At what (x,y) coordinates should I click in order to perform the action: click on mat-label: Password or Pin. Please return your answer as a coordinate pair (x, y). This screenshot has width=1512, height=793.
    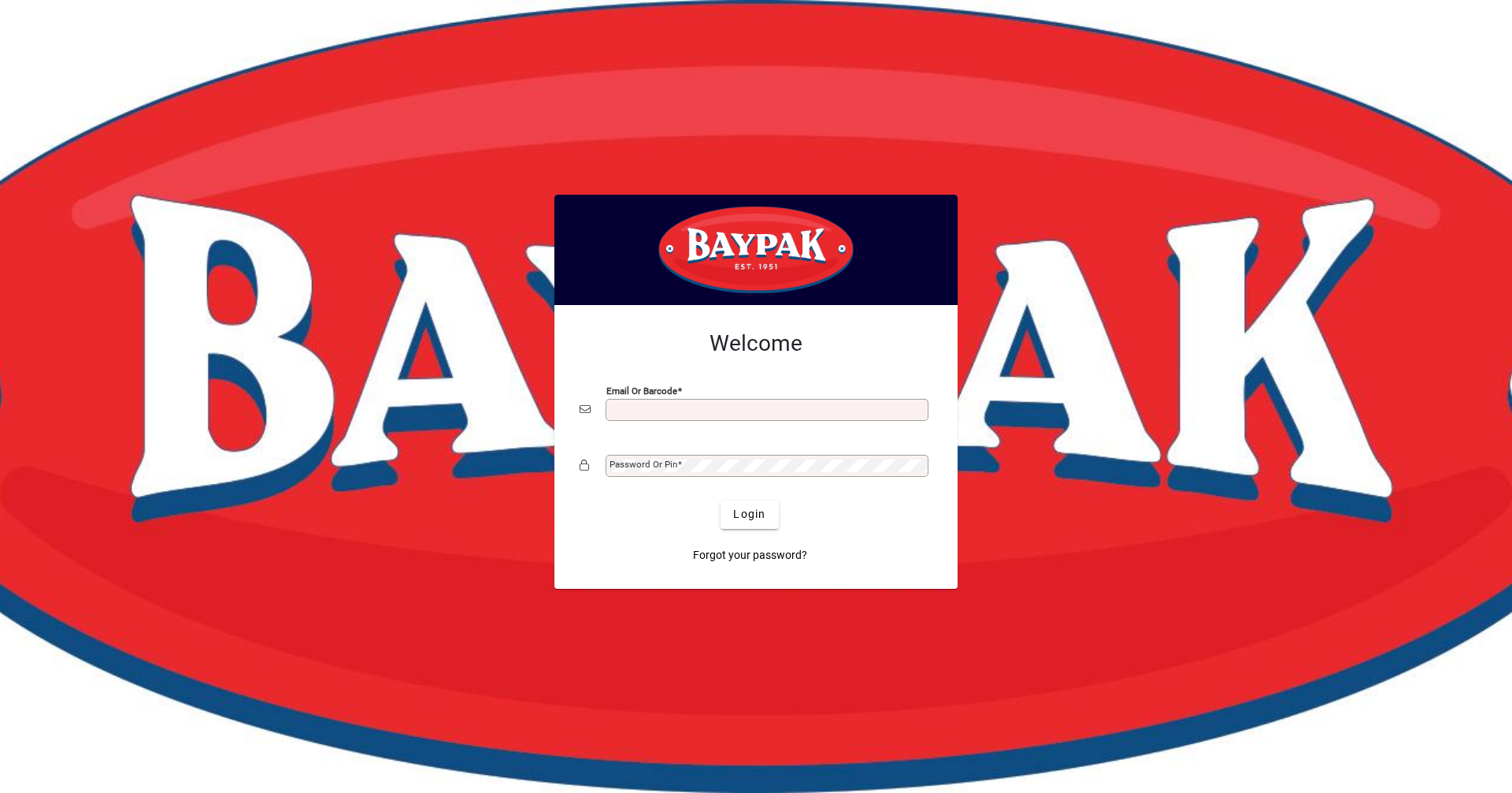
    Looking at the image, I should click on (643, 464).